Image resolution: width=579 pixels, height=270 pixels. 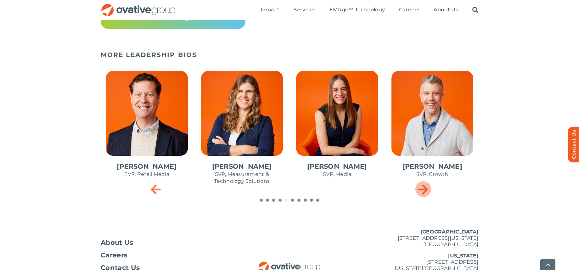 What do you see at coordinates (357, 10) in the screenshot?
I see `span: EMRge™ Technology` at bounding box center [357, 10].